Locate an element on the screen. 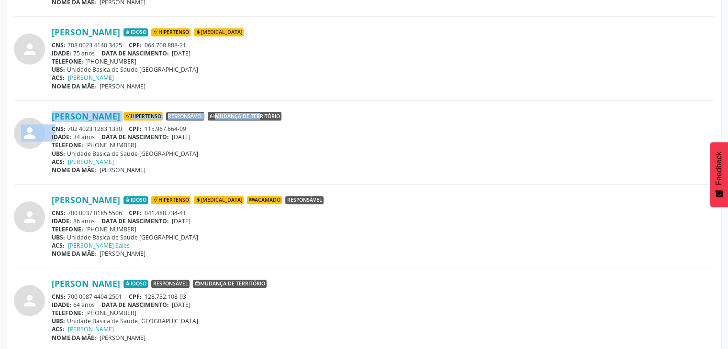 Image resolution: width=728 pixels, height=349 pixels. span: Feedback is located at coordinates (719, 168).